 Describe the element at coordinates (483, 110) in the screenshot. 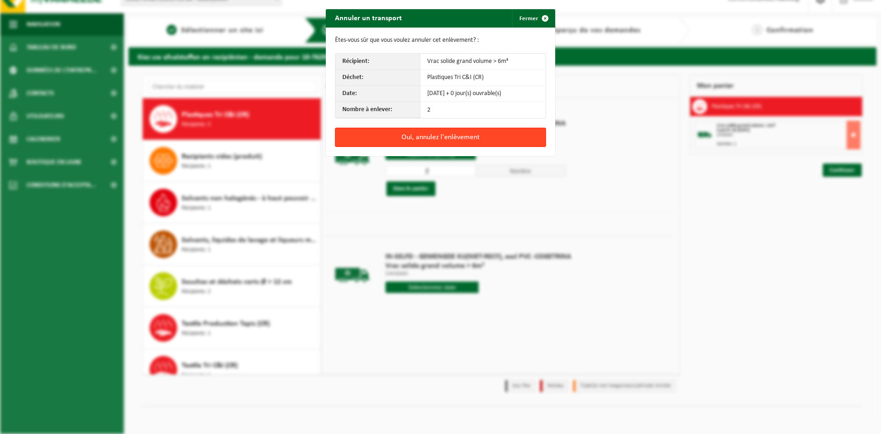

I see `td: 2` at that location.